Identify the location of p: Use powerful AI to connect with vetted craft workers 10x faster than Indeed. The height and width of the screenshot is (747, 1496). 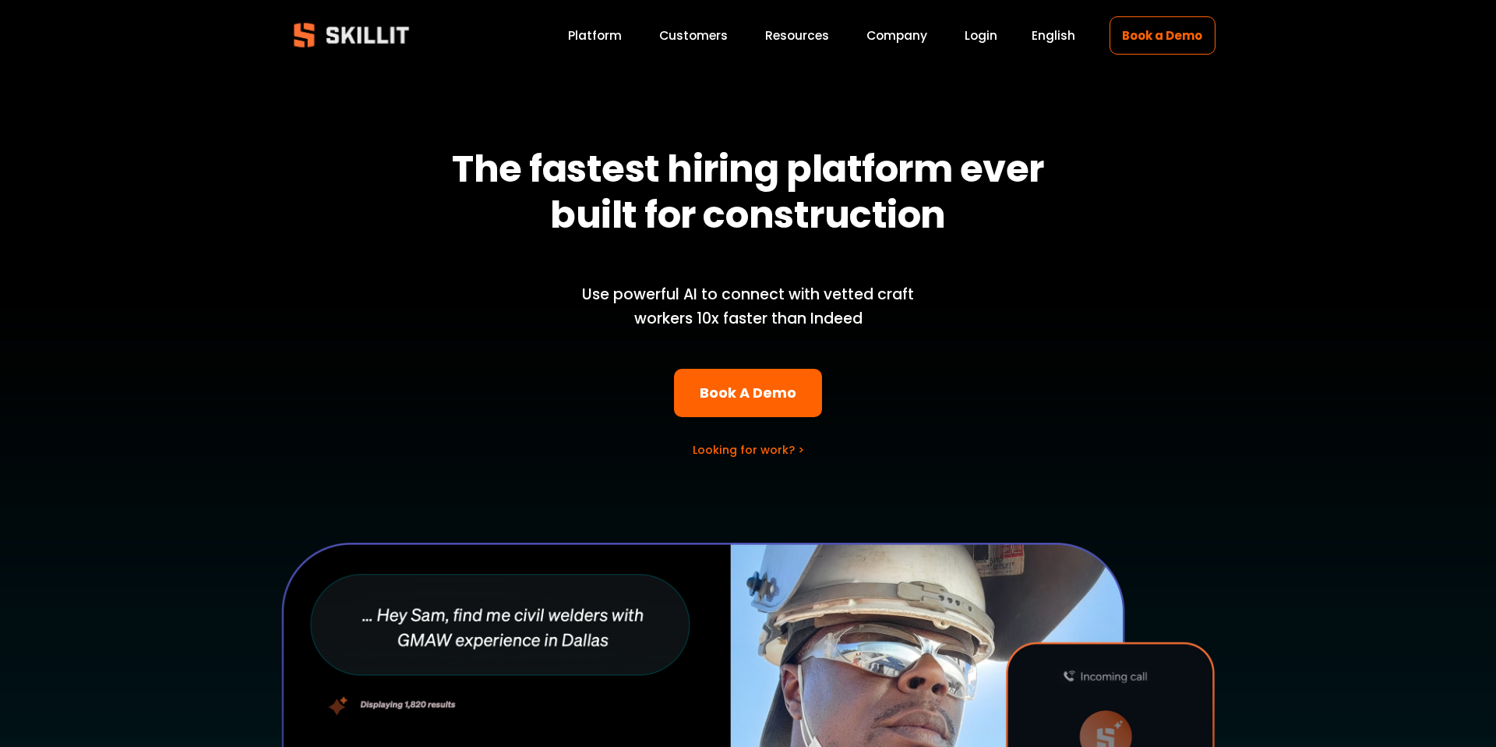
(748, 306).